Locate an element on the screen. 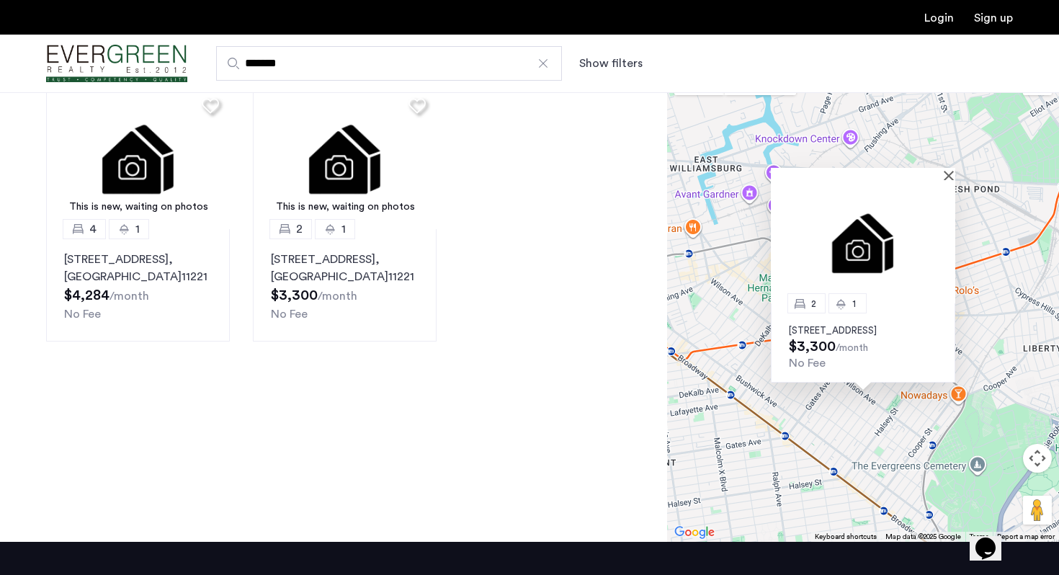  img: logo is located at coordinates (117, 63).